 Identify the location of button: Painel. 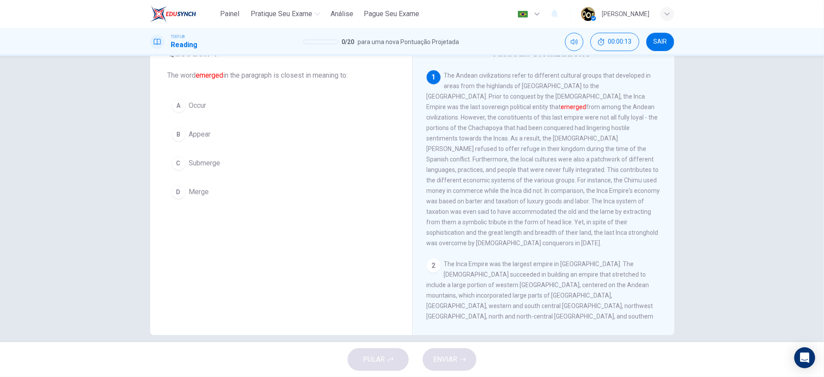
(230, 14).